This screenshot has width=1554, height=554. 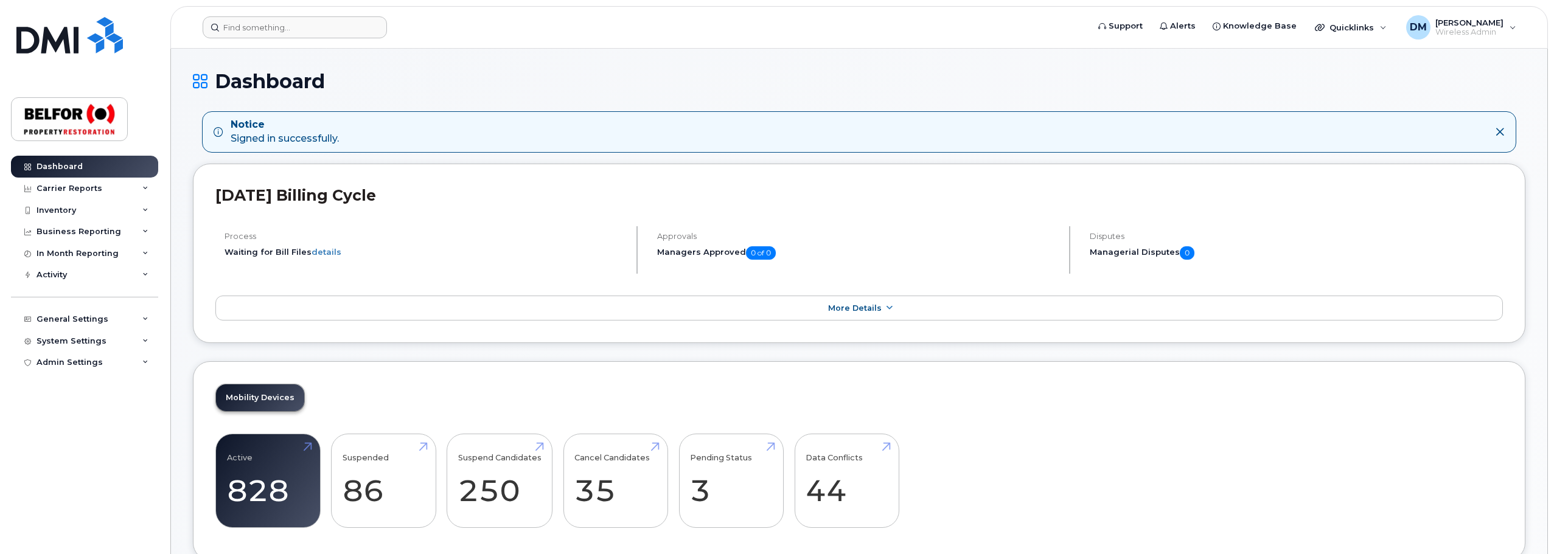 I want to click on li: Waiting for Bill Files, so click(x=425, y=252).